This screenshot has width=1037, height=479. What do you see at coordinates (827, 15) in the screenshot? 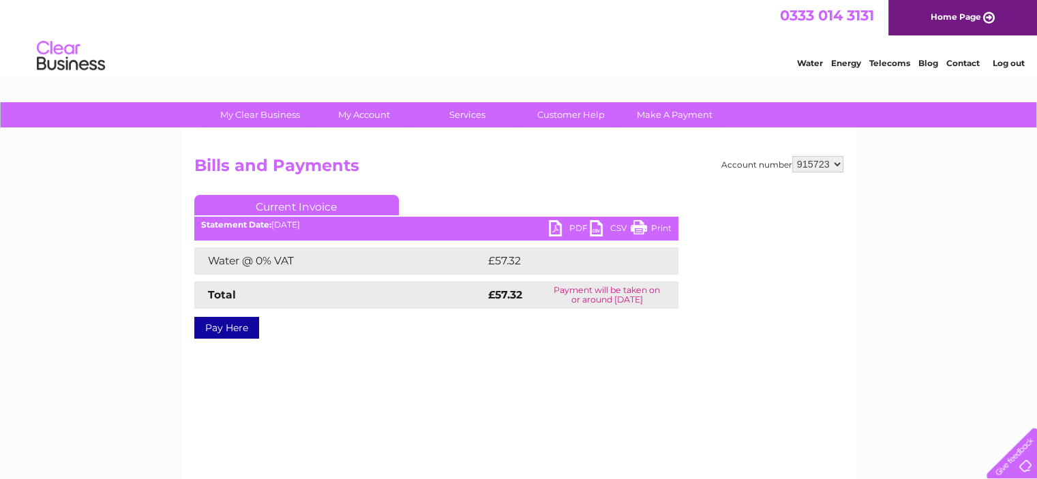
I see `span: 0333 014 3131` at bounding box center [827, 15].